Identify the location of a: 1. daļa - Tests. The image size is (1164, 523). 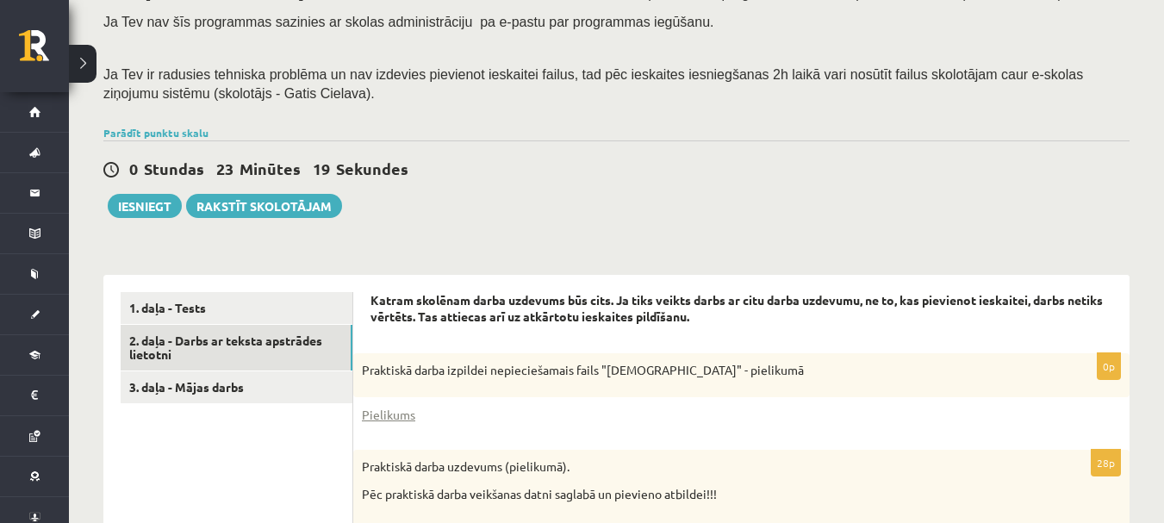
(236, 307).